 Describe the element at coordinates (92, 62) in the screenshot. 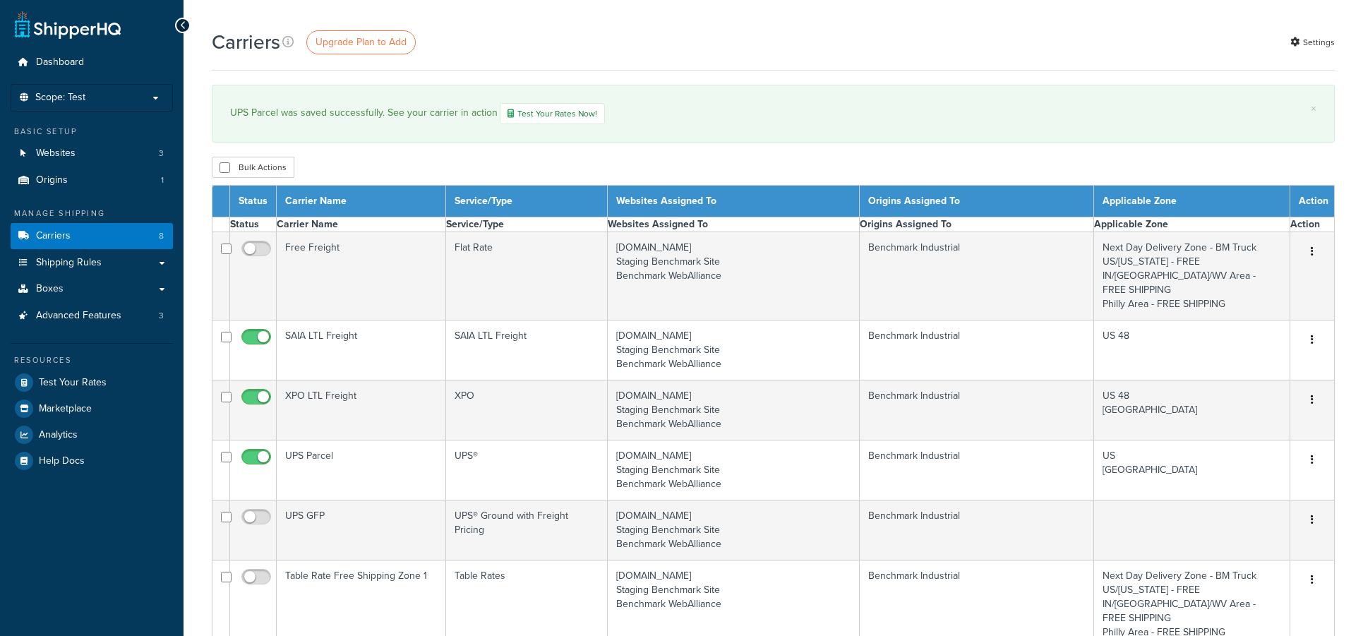

I see `li: Dashboard` at that location.